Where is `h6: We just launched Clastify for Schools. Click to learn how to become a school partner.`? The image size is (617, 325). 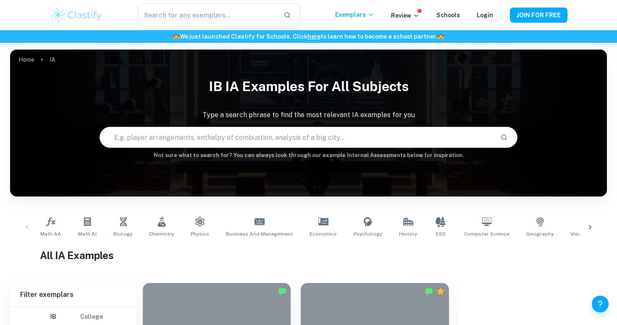 h6: We just launched Clastify for Schools. Click to learn how to become a school partner. is located at coordinates (308, 37).